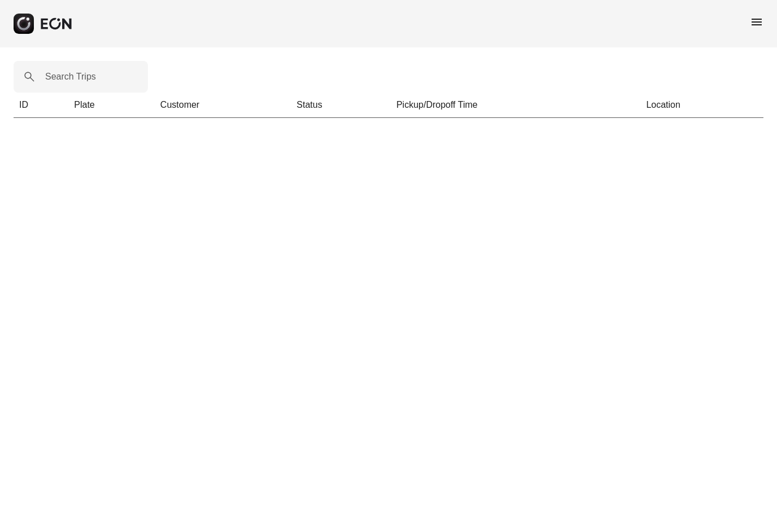  Describe the element at coordinates (702, 105) in the screenshot. I see `th: Location` at that location.